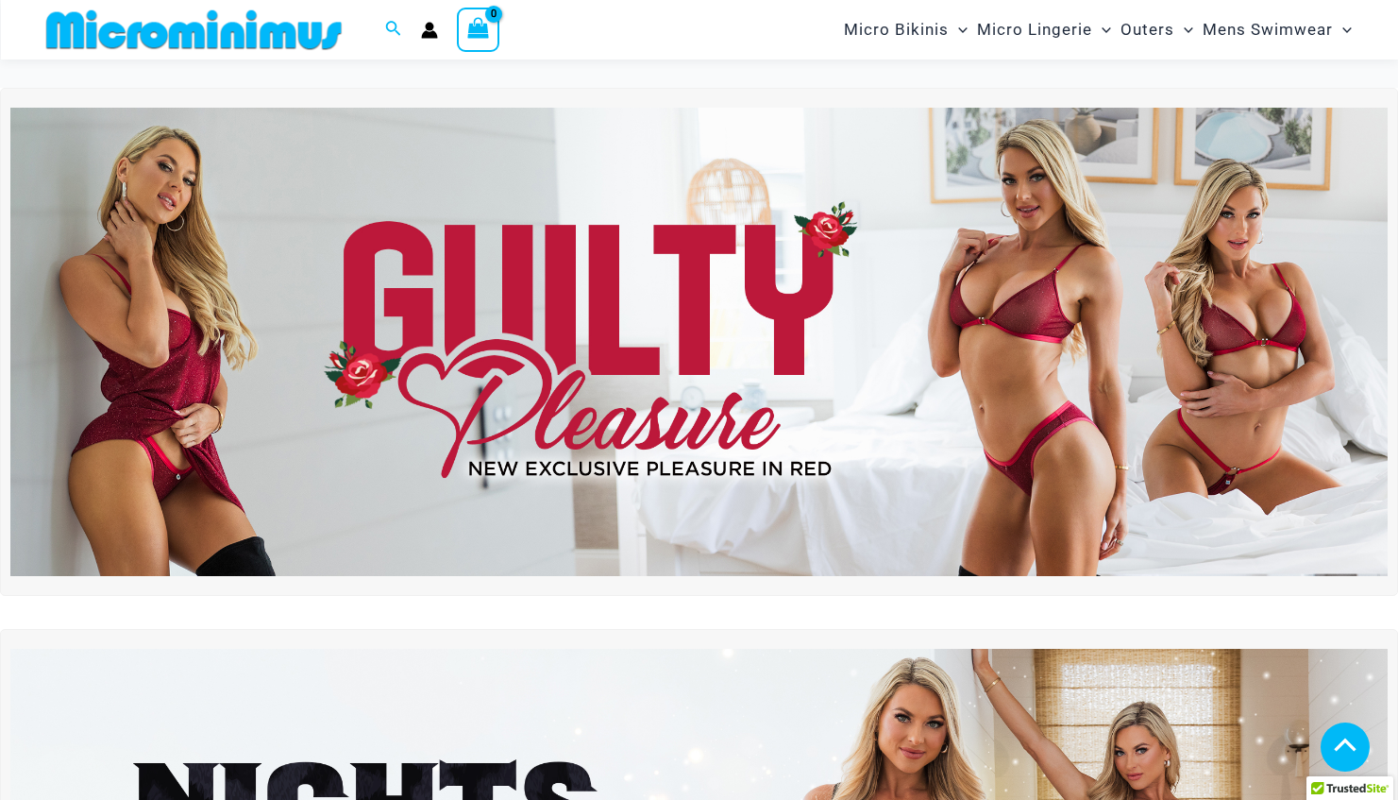  What do you see at coordinates (1277, 29) in the screenshot?
I see `a: Mens SwimwearMenu ToggleMenu Toggle` at bounding box center [1277, 29].